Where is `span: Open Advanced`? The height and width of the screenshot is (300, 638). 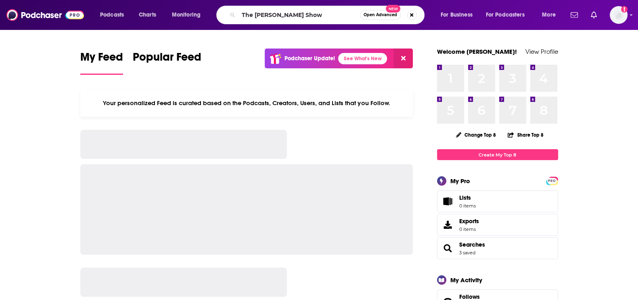
span: Open Advanced is located at coordinates (380, 15).